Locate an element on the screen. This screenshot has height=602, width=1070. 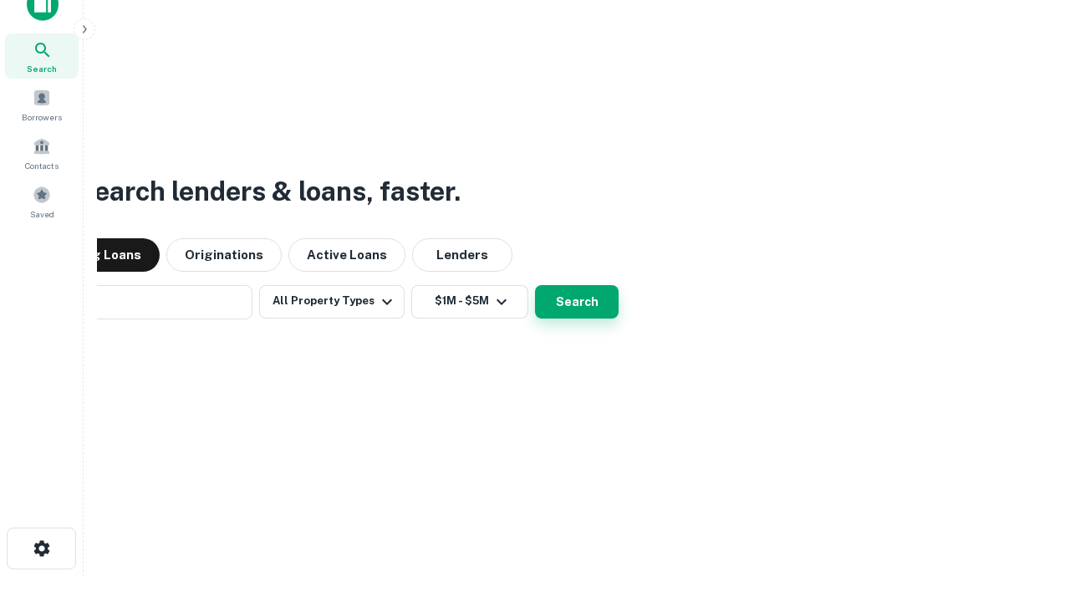
div: Chat Widget is located at coordinates (1028, 508).